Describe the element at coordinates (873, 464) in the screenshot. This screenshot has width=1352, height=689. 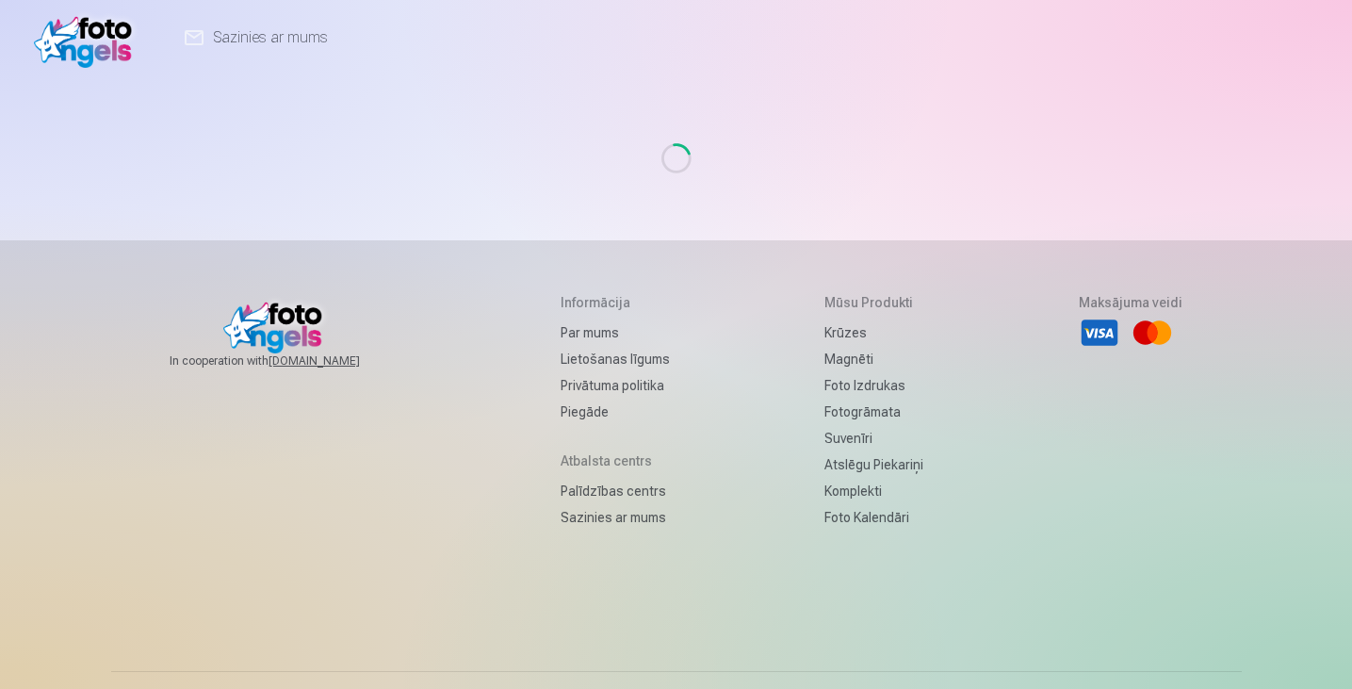
I see `a: Atslēgu piekariņi` at that location.